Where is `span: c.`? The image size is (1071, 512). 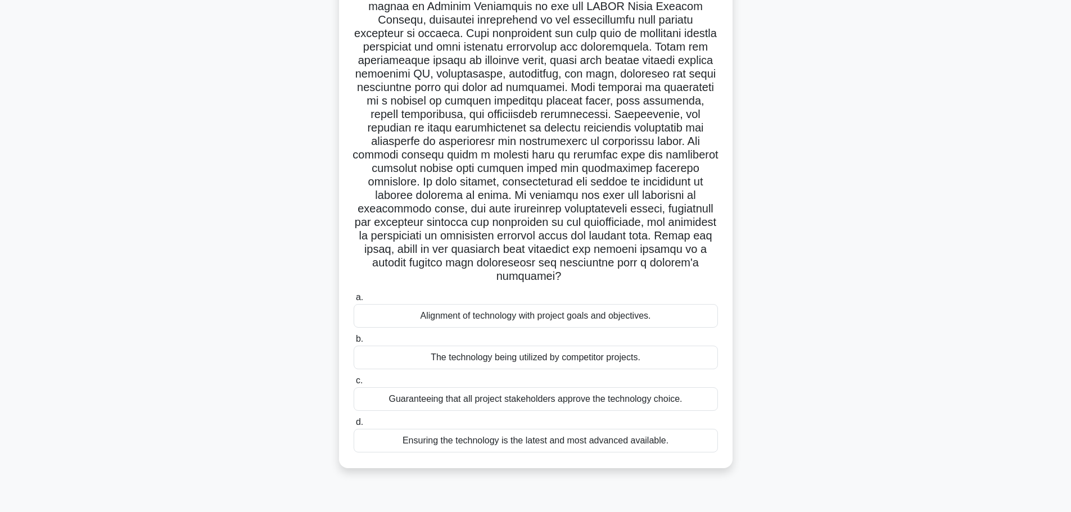
span: c. is located at coordinates (359, 380).